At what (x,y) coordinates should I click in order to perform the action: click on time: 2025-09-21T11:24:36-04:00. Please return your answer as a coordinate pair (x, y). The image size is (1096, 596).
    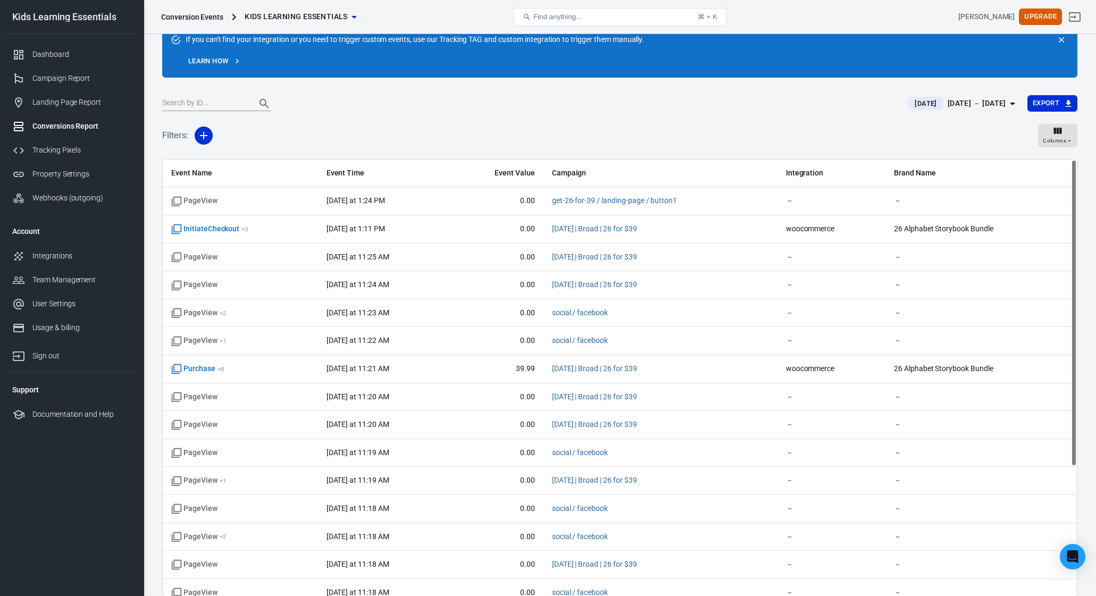
    Looking at the image, I should click on (358, 284).